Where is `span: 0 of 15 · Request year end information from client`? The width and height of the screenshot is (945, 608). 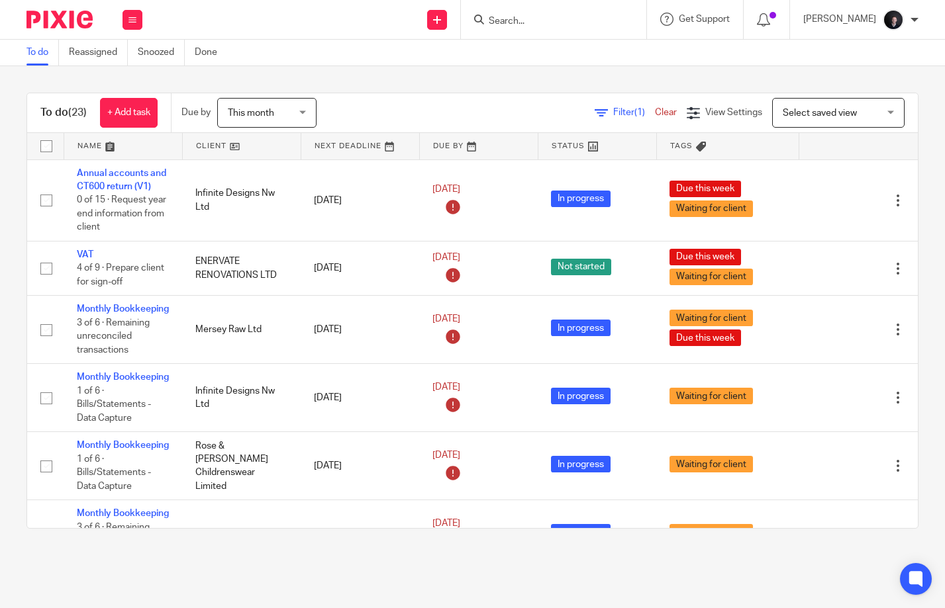 span: 0 of 15 · Request year end information from client is located at coordinates (121, 213).